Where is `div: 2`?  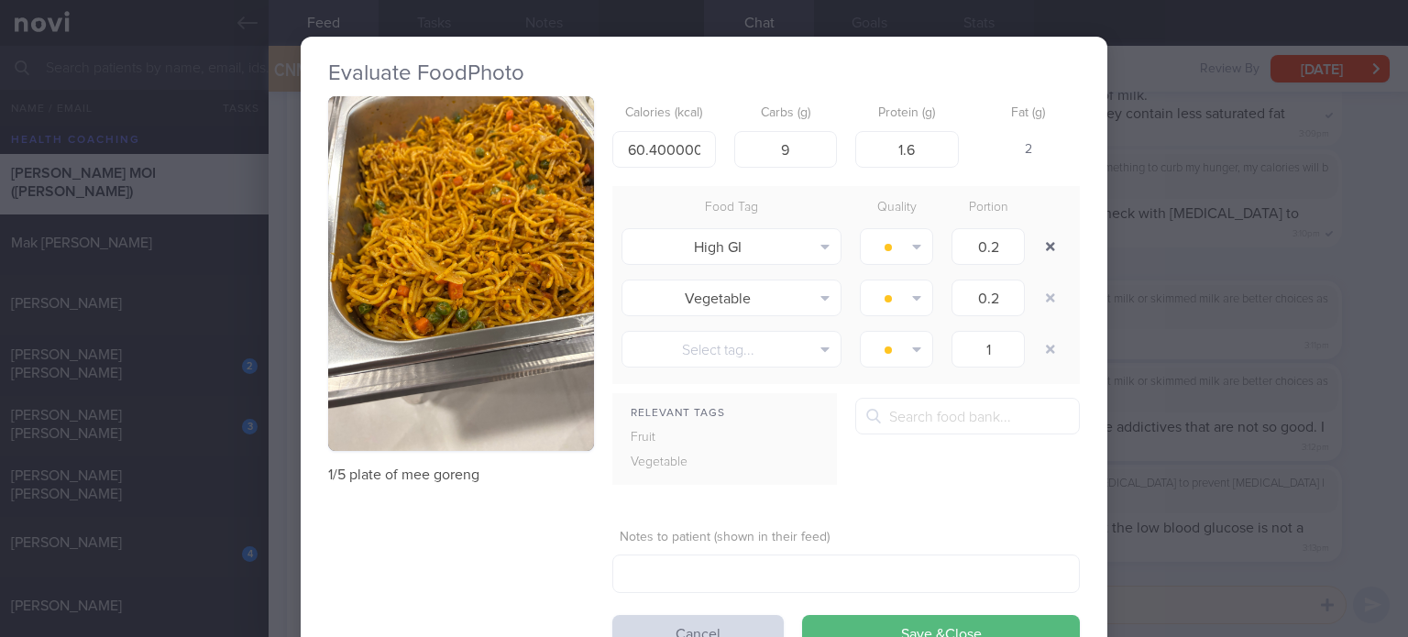 div: 2 is located at coordinates (1029, 150).